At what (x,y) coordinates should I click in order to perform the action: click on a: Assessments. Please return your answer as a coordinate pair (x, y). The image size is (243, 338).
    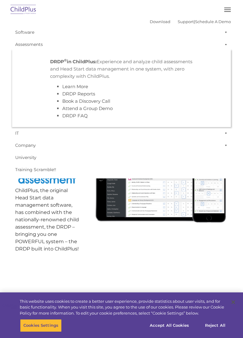
    Looking at the image, I should click on (122, 44).